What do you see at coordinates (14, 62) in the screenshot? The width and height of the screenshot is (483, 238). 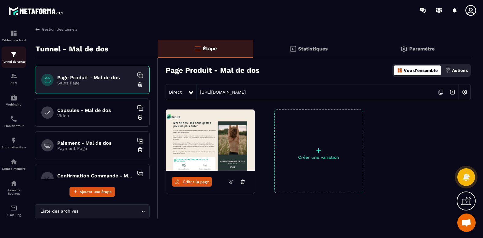 I see `p: Tunnel de vente` at bounding box center [14, 62].